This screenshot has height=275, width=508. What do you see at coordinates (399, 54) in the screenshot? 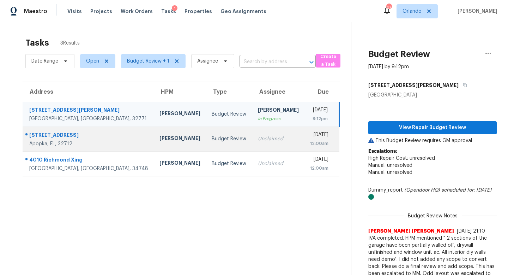
I see `h2: Budget Review` at bounding box center [399, 54].